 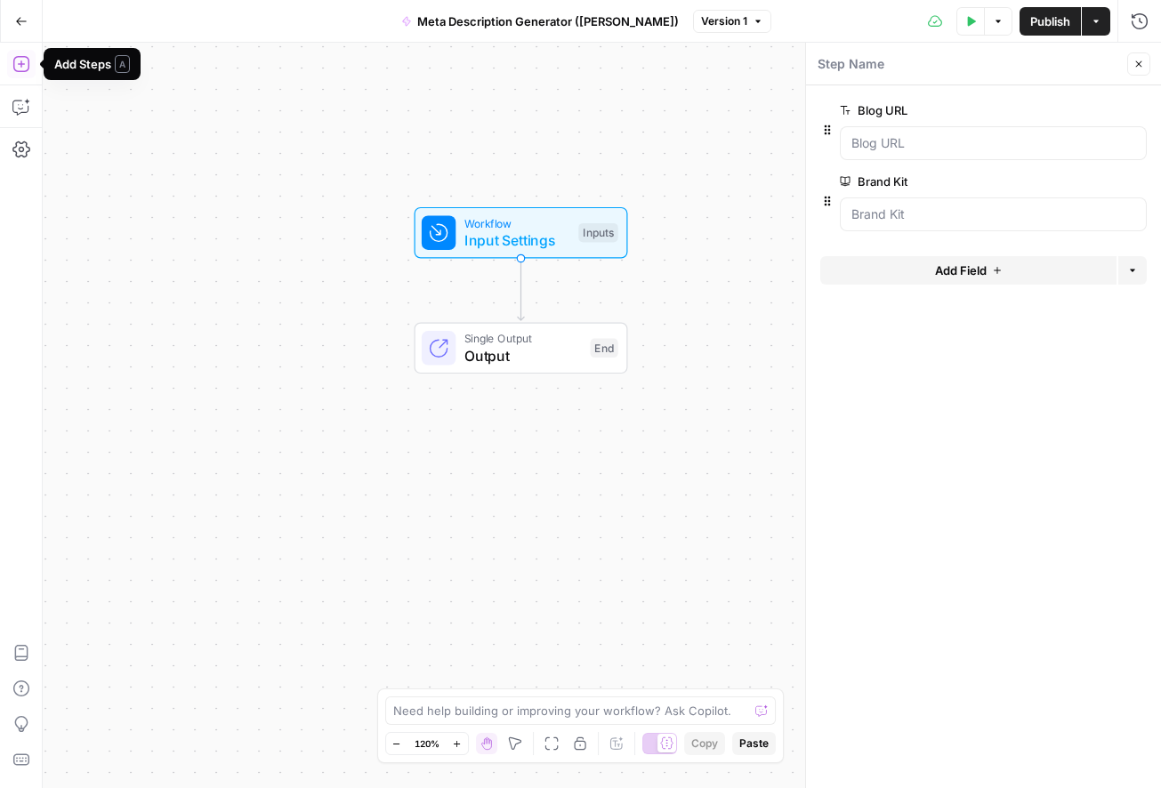 What do you see at coordinates (523, 356) in the screenshot?
I see `span: Output` at bounding box center [523, 356].